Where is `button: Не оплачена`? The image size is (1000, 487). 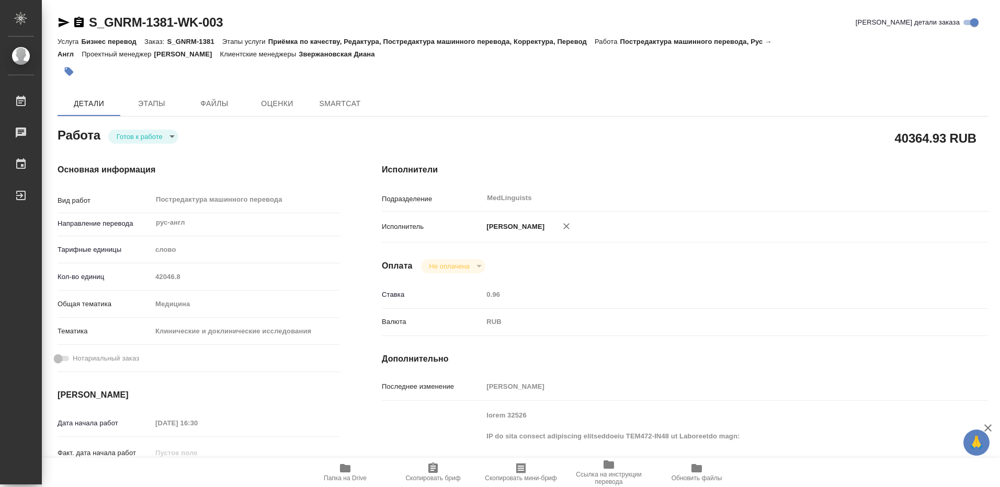
button: Не оплачена is located at coordinates (449, 266).